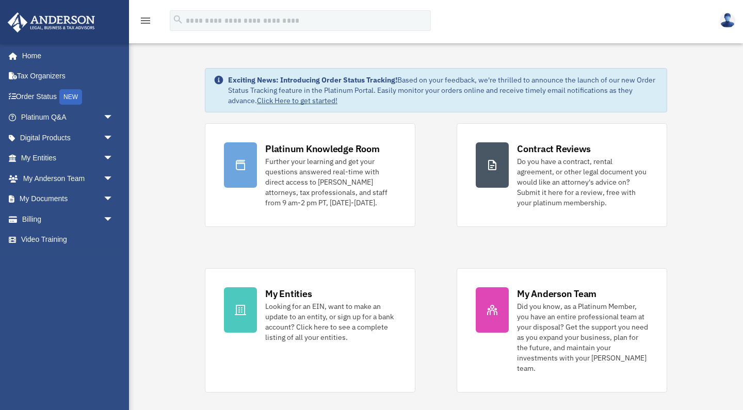 The width and height of the screenshot is (743, 410). Describe the element at coordinates (297, 101) in the screenshot. I see `a: Click Here to get started!` at that location.